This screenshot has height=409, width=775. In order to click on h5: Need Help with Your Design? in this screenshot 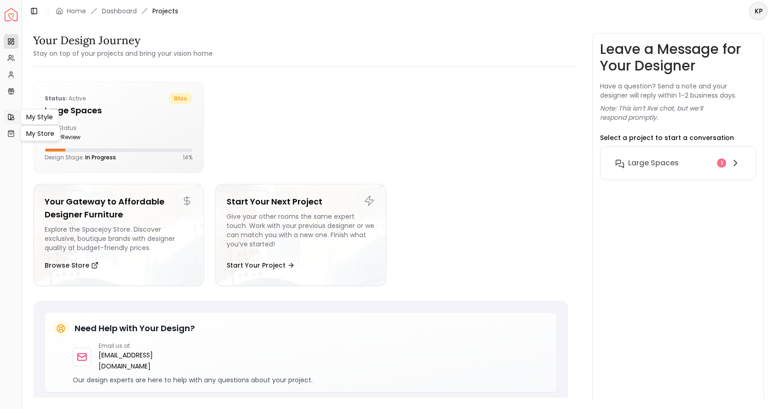, I will do `click(135, 329)`.